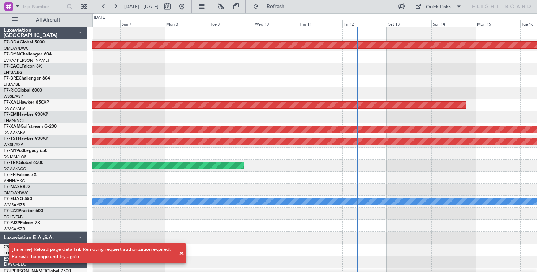 This screenshot has height=272, width=537. Describe the element at coordinates (10, 91) in the screenshot. I see `span: T7-RIC` at that location.